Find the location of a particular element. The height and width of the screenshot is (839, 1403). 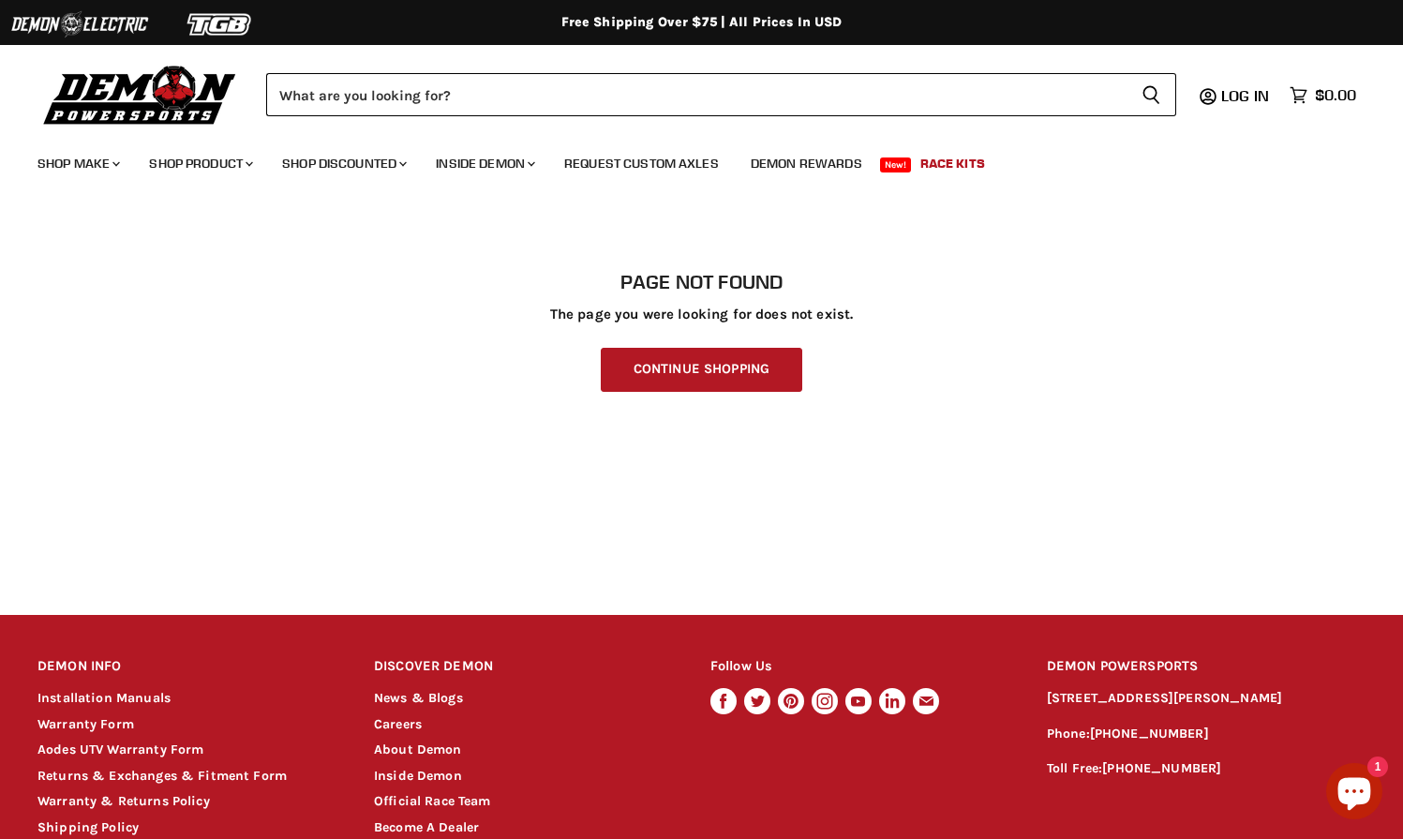

a: Official Race Team is located at coordinates (432, 800).